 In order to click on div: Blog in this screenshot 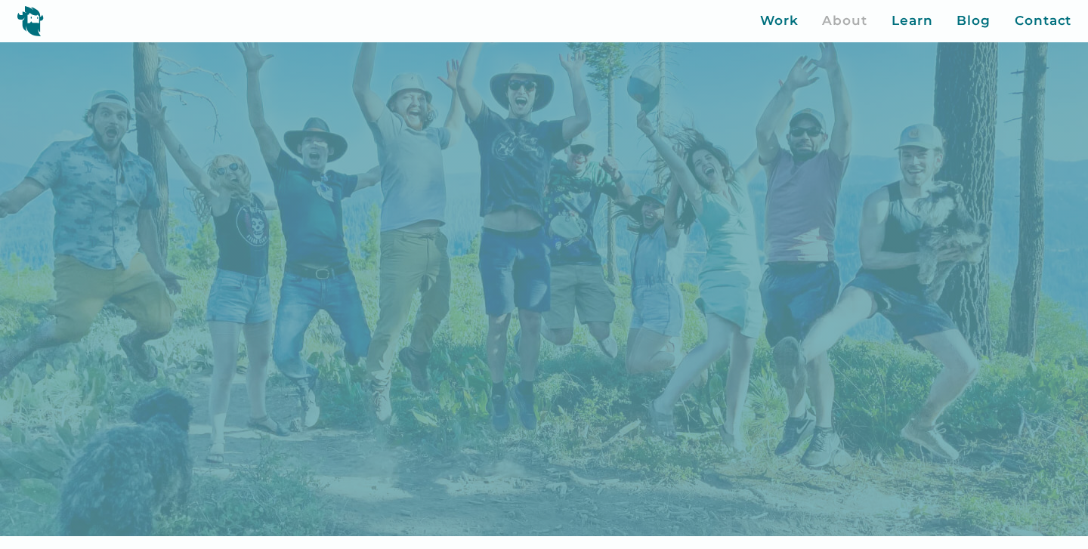, I will do `click(974, 21)`.